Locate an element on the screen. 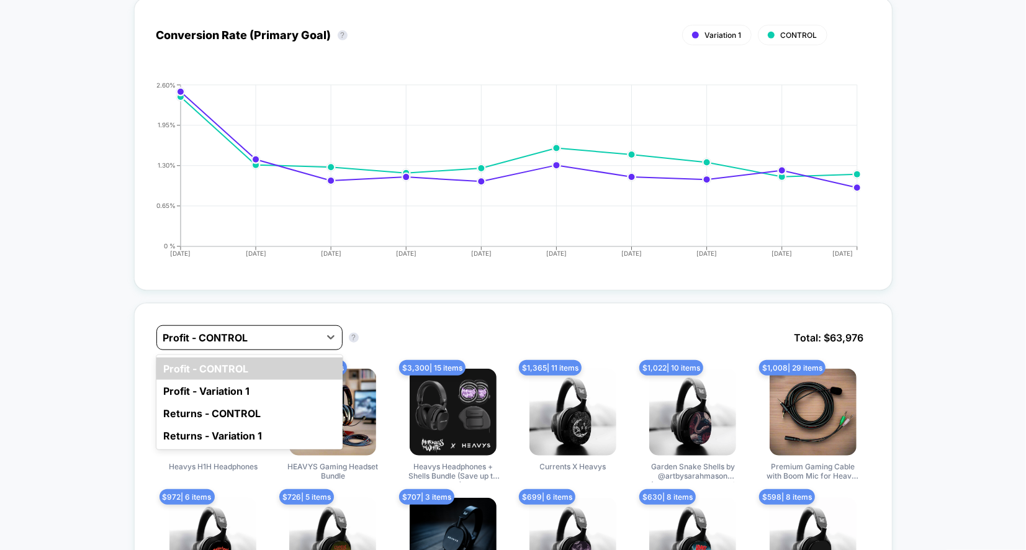 This screenshot has width=1026, height=550. span: Premium Gaming Cable with Boom Mic for Heavys H1H Headphones is located at coordinates (813, 472).